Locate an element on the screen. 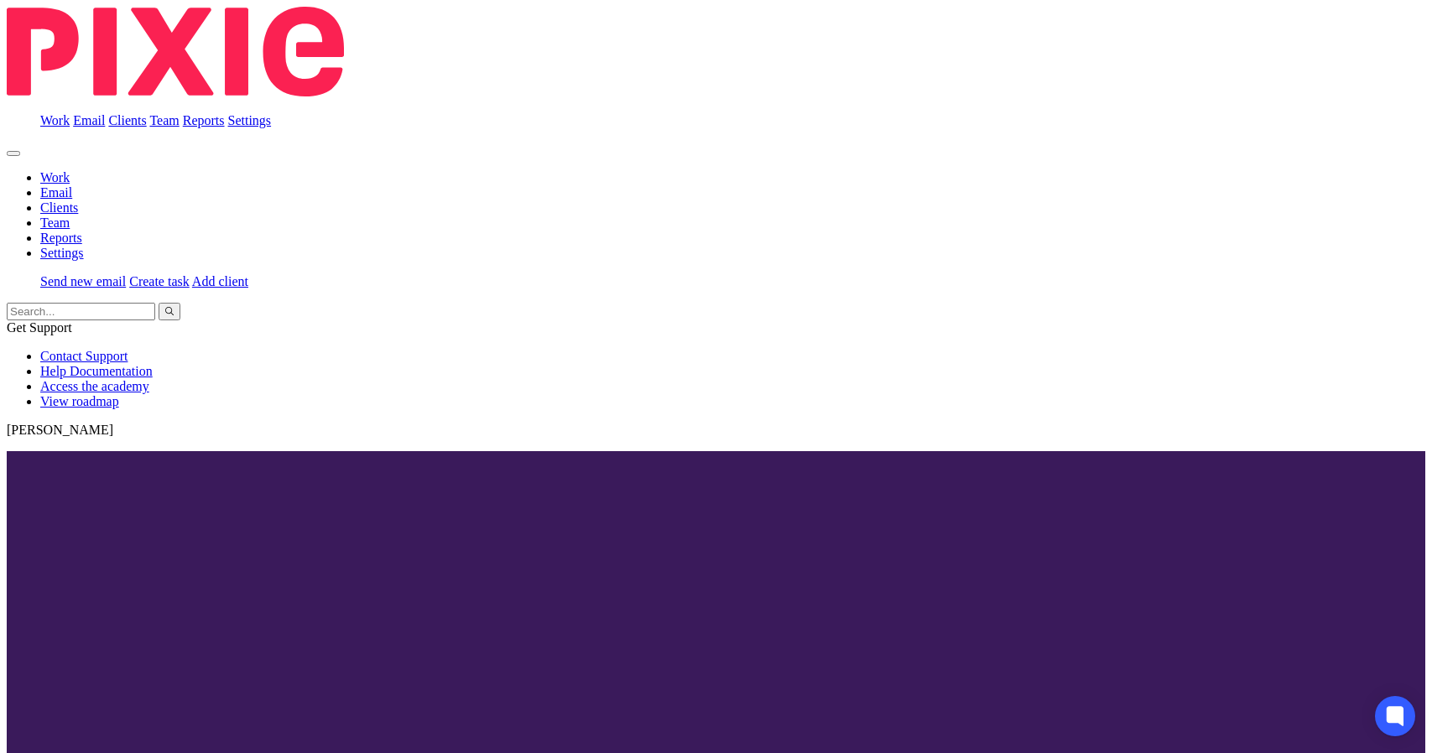 Image resolution: width=1432 pixels, height=753 pixels. a: Create task is located at coordinates (159, 281).